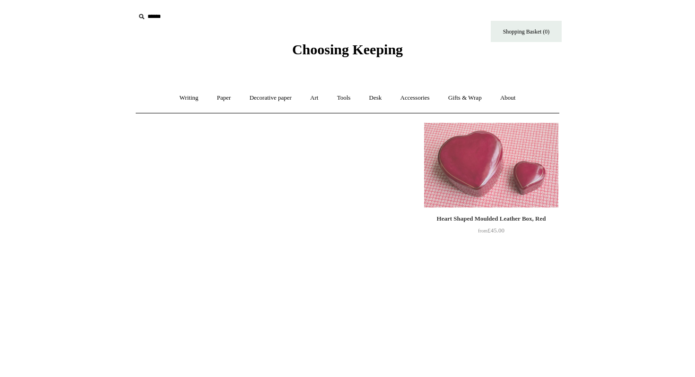  I want to click on a: Tools, so click(344, 98).